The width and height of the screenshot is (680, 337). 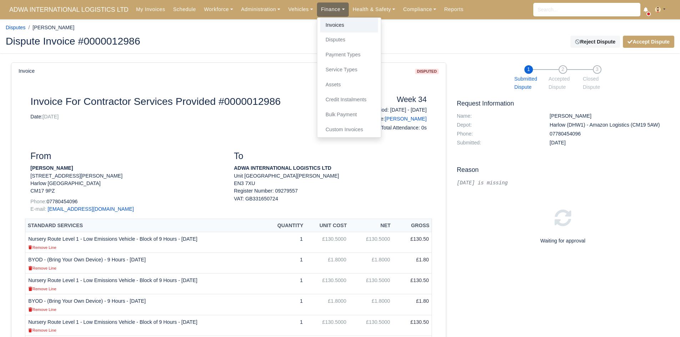 What do you see at coordinates (260, 9) in the screenshot?
I see `a: Administration` at bounding box center [260, 9].